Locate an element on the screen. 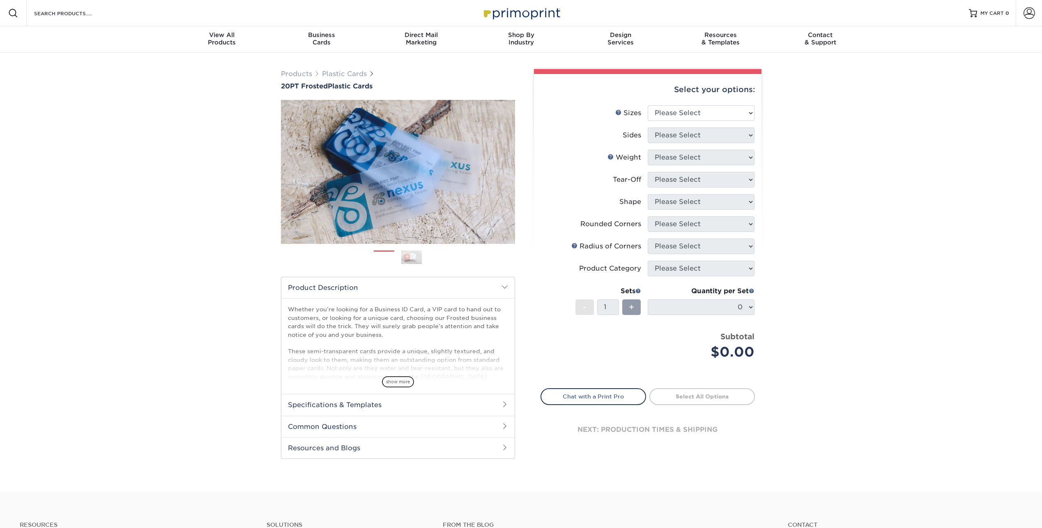 The height and width of the screenshot is (528, 1042). h2: Product Description is located at coordinates (398, 287).